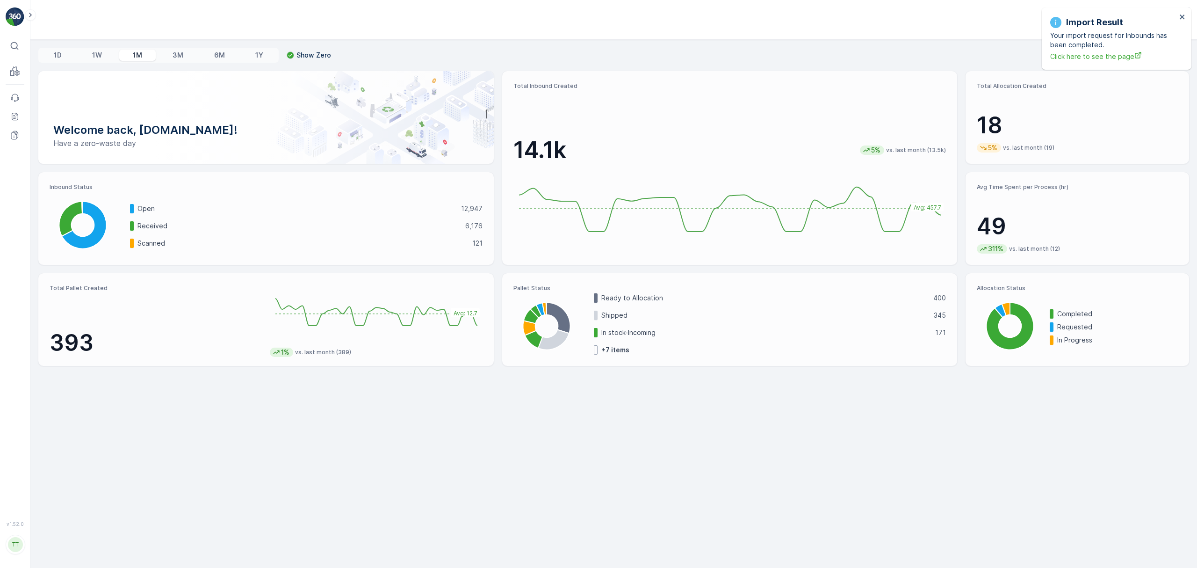 The width and height of the screenshot is (1197, 568). Describe the element at coordinates (766, 333) in the screenshot. I see `p: In stock-Incoming` at that location.